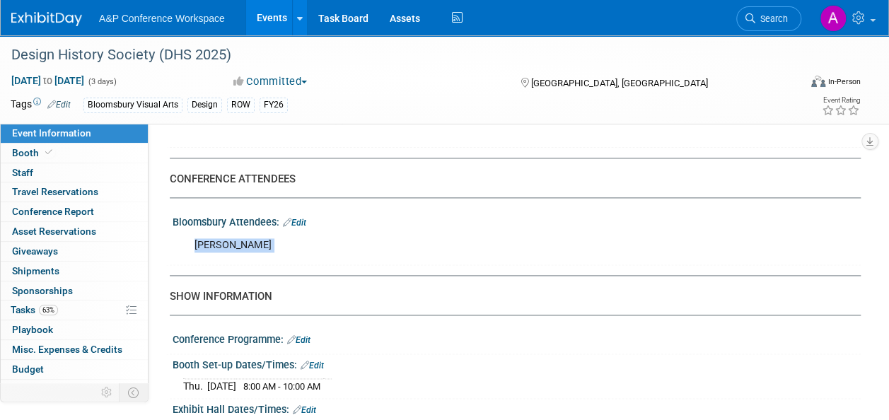  I want to click on td: Toggle Event Tabs, so click(134, 393).